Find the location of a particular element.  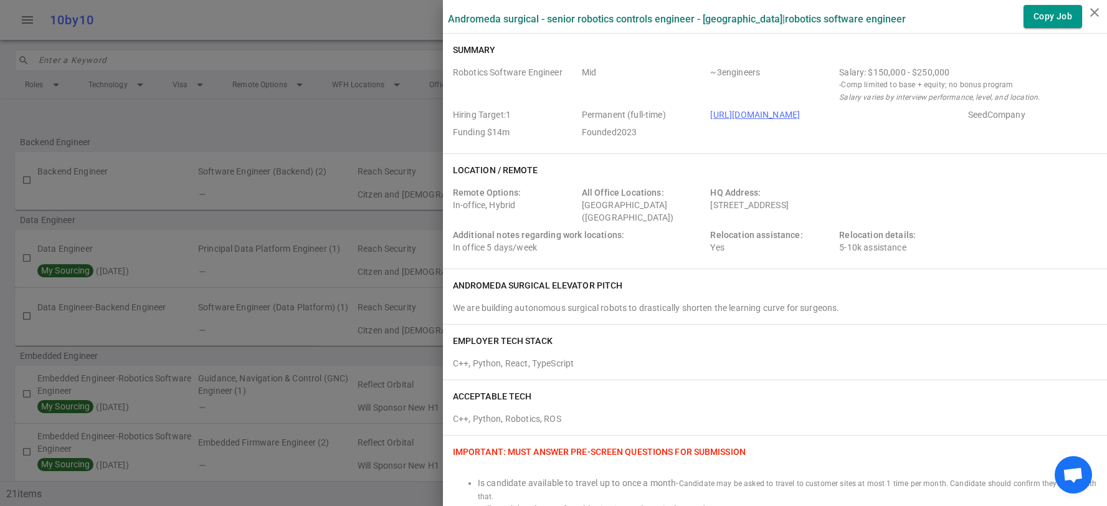

div: Salary Range is located at coordinates (966, 72).